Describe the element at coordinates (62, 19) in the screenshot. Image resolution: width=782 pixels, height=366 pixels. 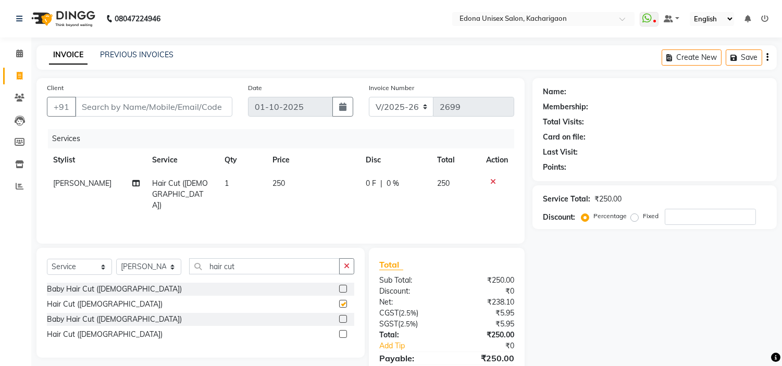
I see `img: logo` at that location.